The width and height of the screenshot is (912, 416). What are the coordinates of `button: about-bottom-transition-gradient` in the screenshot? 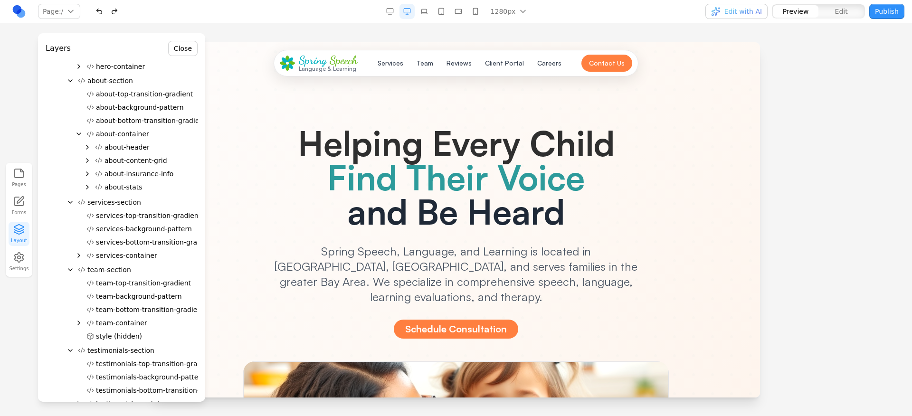 It's located at (146, 121).